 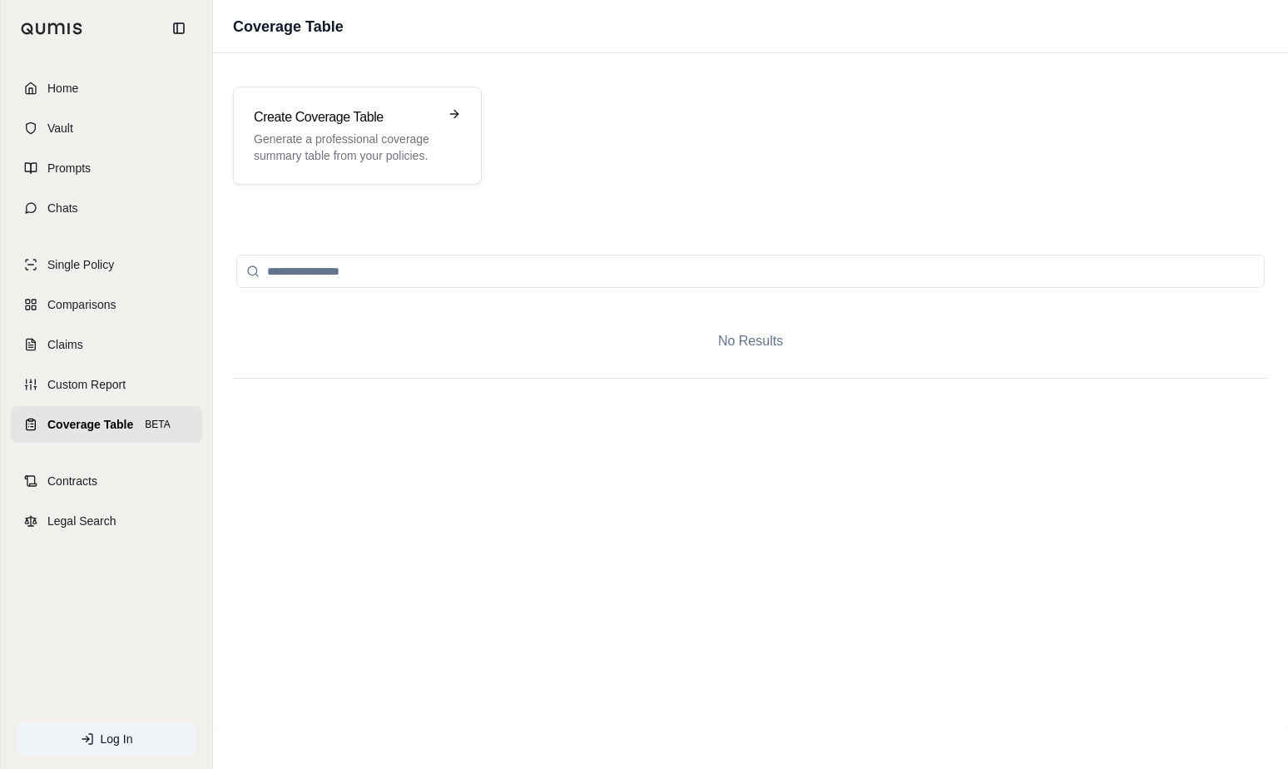 What do you see at coordinates (106, 344) in the screenshot?
I see `a: Claims` at bounding box center [106, 344].